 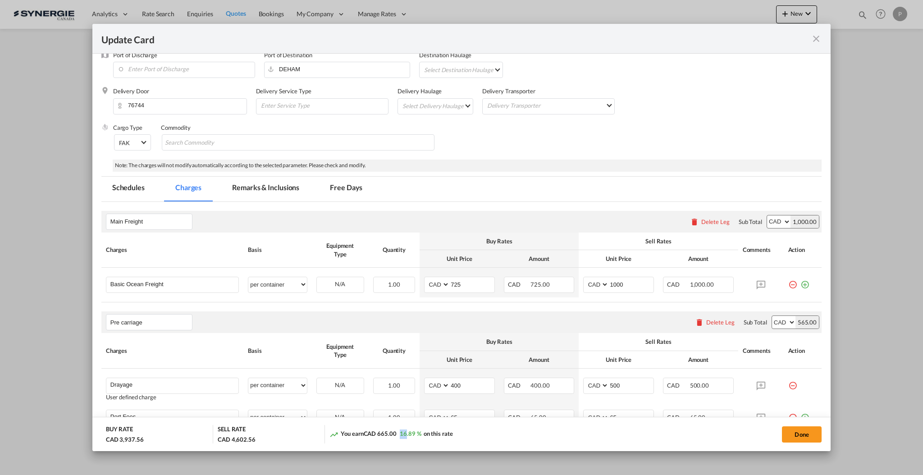 I want to click on label: Destination Haulage, so click(x=445, y=55).